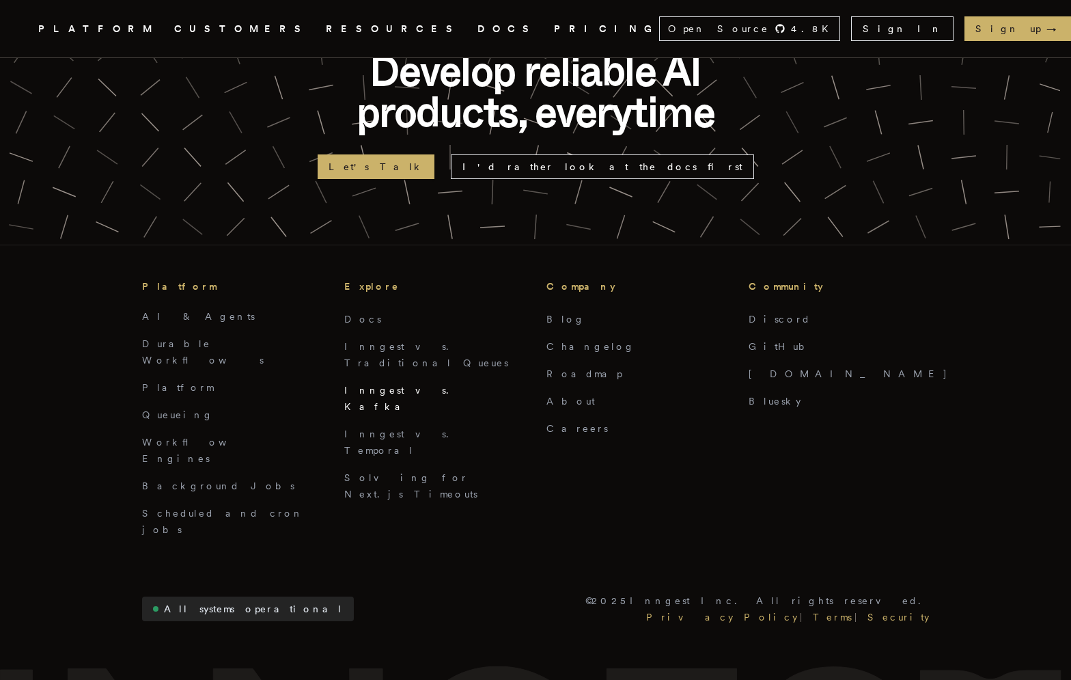 Image resolution: width=1071 pixels, height=680 pixels. I want to click on button: PLATFORM, so click(98, 29).